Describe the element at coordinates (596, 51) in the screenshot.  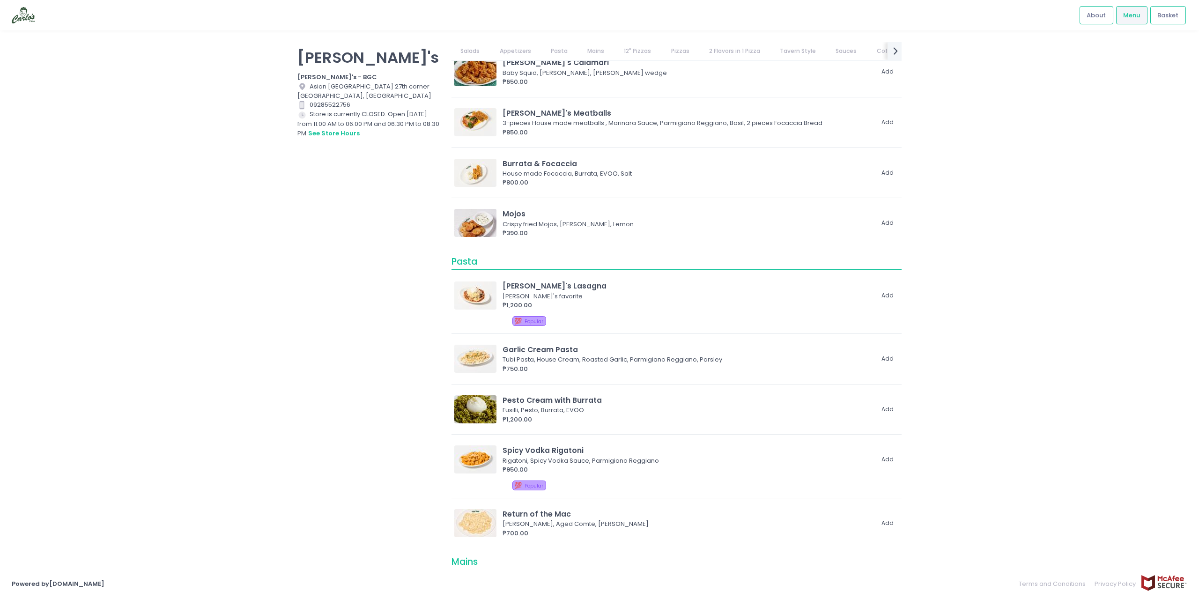
I see `a: Mains` at that location.